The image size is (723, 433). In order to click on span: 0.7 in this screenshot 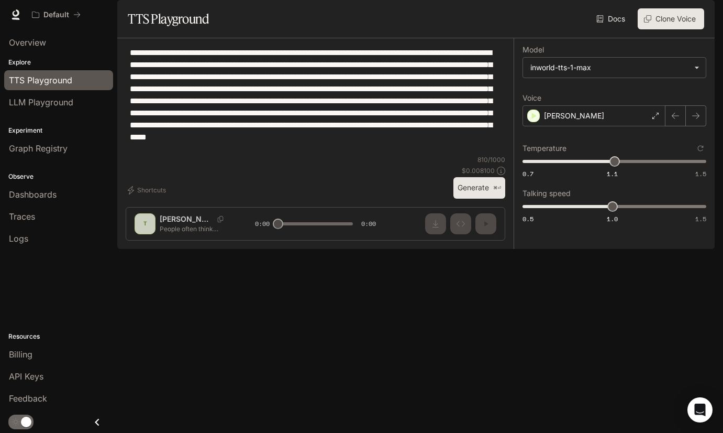, I will do `click(528, 173)`.